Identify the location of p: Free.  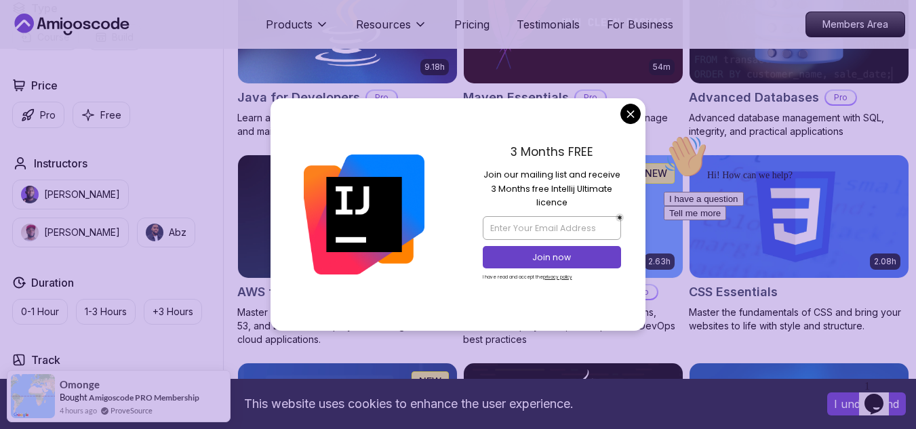
(111, 115).